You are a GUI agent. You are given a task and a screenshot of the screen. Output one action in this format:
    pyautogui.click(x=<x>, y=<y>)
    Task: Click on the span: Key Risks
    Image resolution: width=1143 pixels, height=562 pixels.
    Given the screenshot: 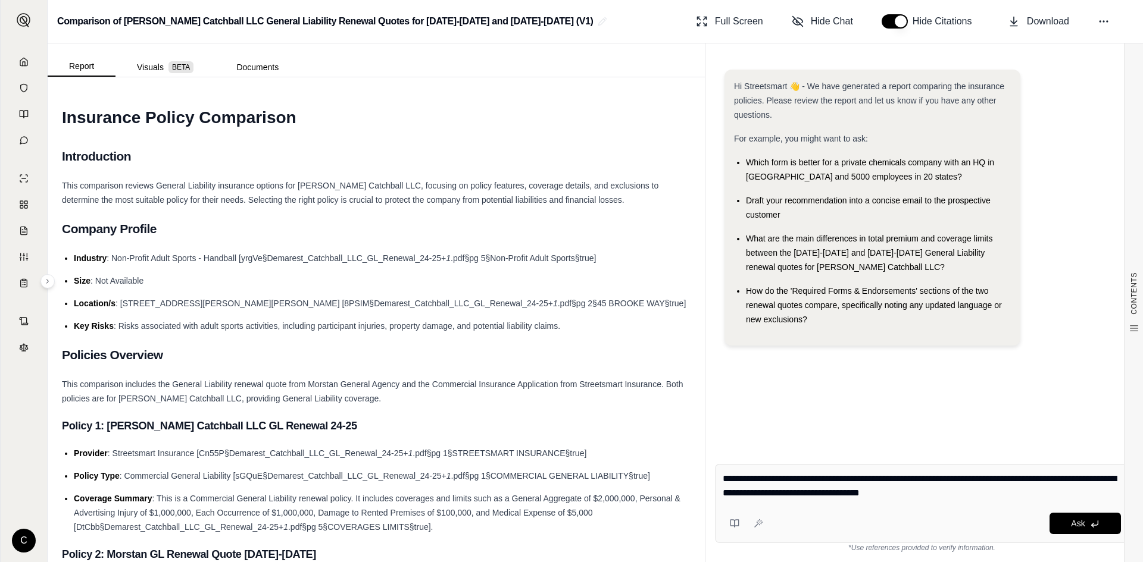 What is the action you would take?
    pyautogui.click(x=93, y=326)
    